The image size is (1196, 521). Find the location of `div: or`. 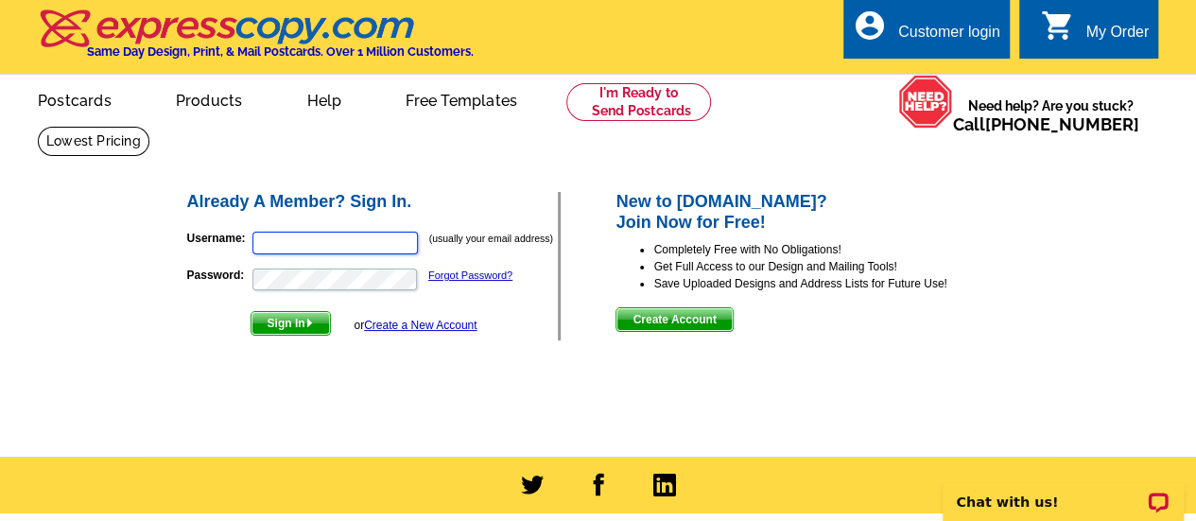

div: or is located at coordinates (415, 325).